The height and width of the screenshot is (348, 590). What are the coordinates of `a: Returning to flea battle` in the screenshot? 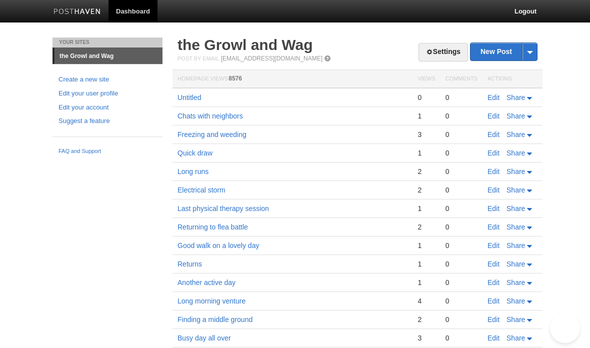 It's located at (212, 227).